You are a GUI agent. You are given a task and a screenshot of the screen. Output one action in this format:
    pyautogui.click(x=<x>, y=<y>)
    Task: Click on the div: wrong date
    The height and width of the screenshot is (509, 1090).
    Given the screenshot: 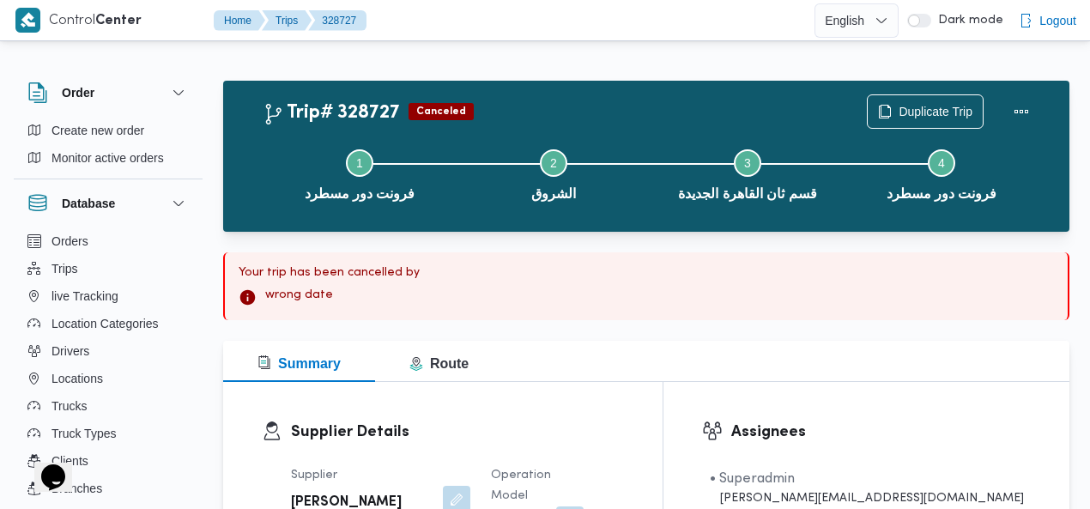 What is the action you would take?
    pyautogui.click(x=646, y=297)
    